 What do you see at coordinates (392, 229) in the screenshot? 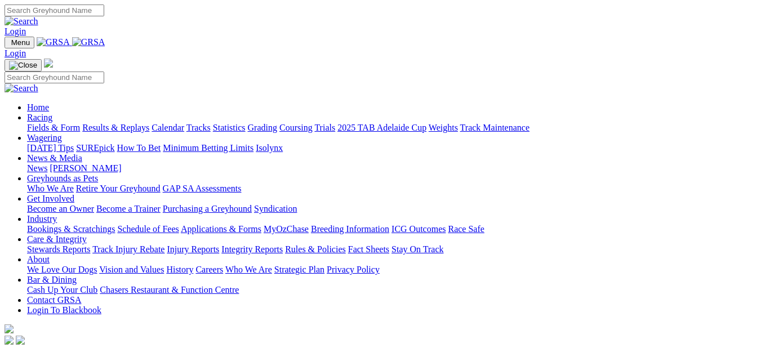
I see `div: Industry` at bounding box center [392, 229].